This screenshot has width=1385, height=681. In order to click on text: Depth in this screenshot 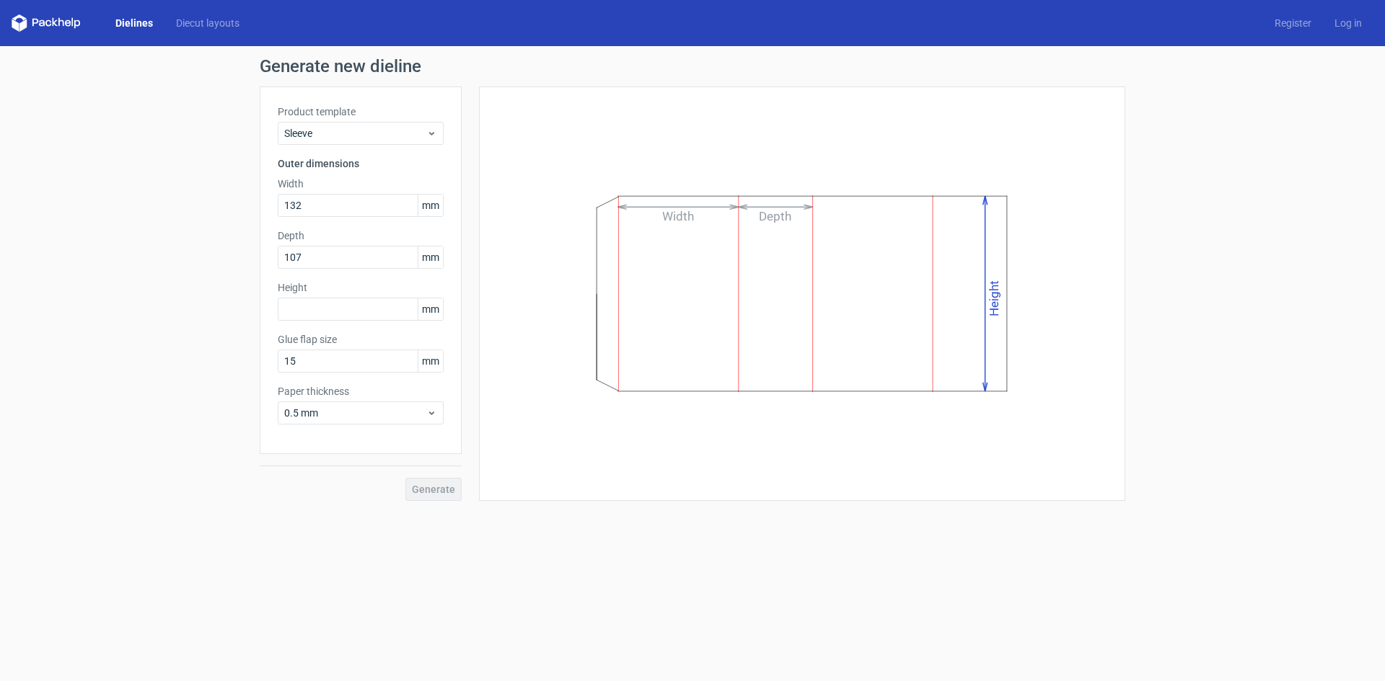, I will do `click(775, 216)`.